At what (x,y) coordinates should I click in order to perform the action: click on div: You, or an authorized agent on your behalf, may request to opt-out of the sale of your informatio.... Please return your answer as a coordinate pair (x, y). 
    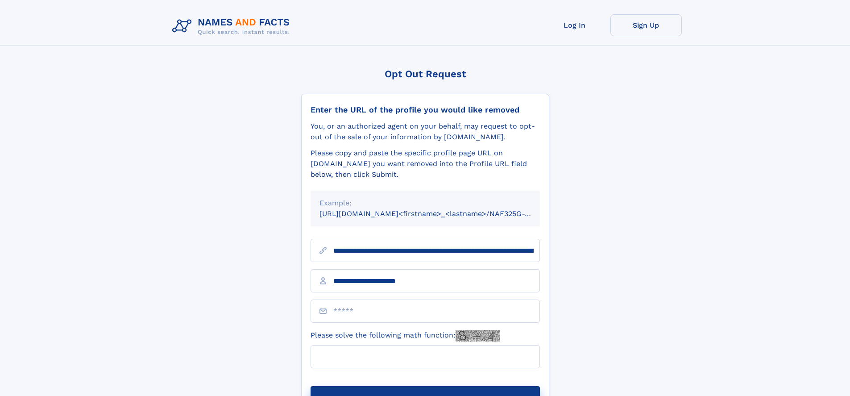
    Looking at the image, I should click on (425, 132).